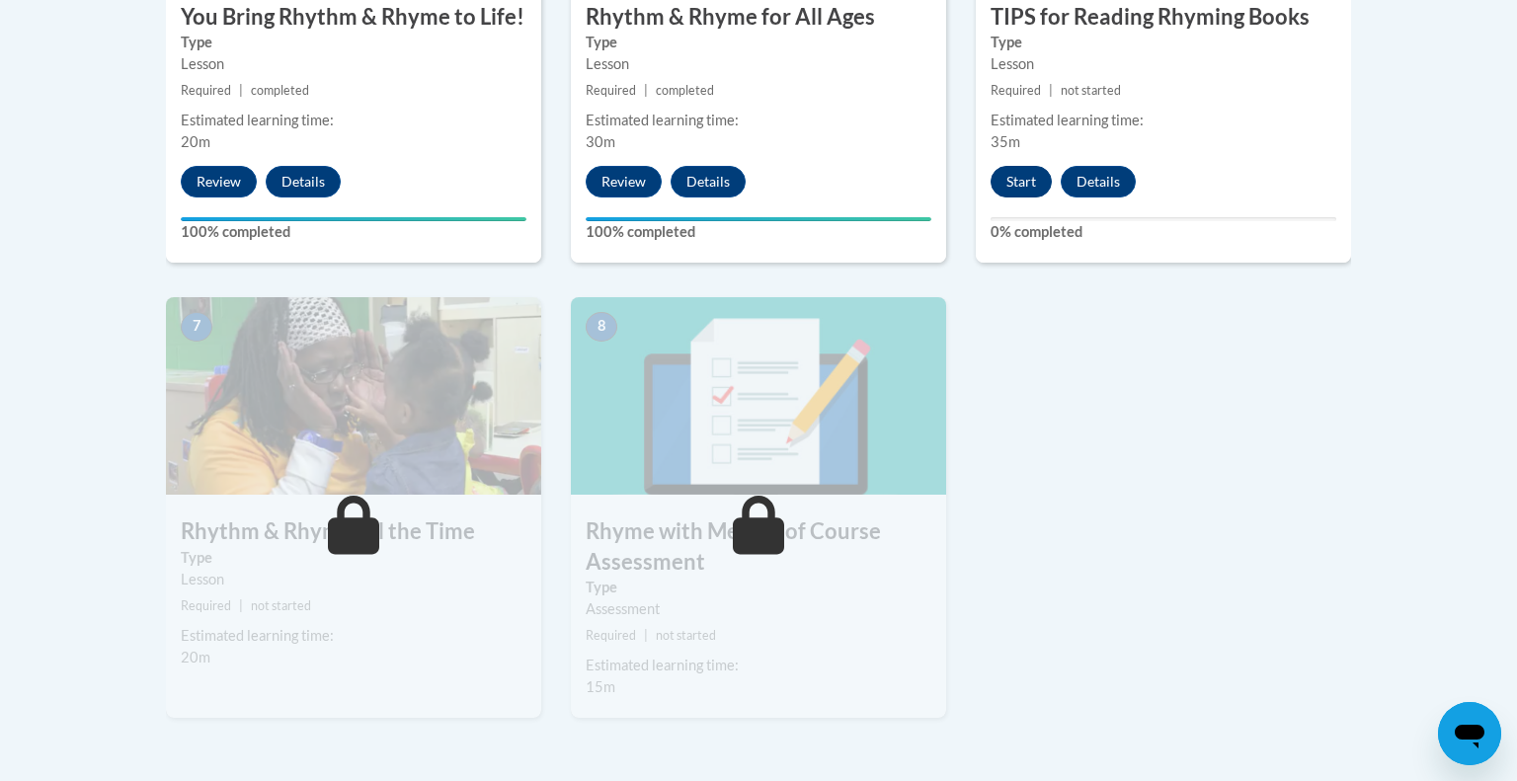 Image resolution: width=1517 pixels, height=781 pixels. What do you see at coordinates (354, 531) in the screenshot?
I see `h3: Rhythm & Rhyme All the Time` at bounding box center [354, 531].